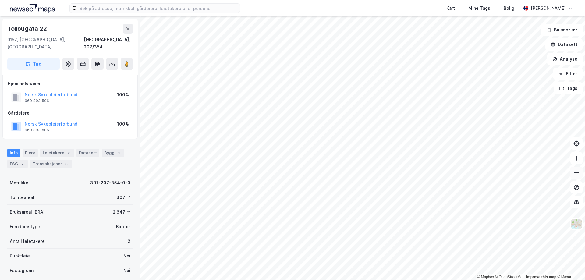  I want to click on img: logo.a4113a55bc3d86da70a041830d287a7e.svg, so click(32, 8).